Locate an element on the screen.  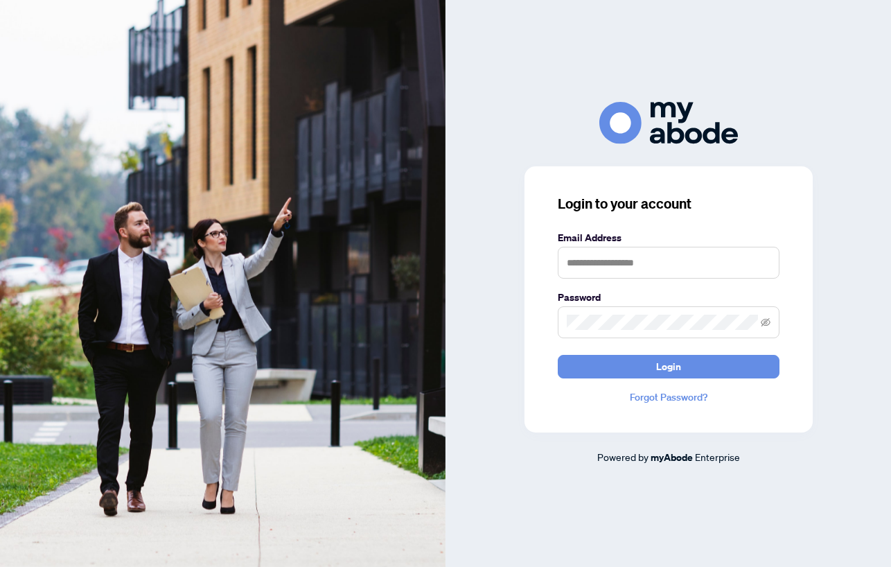
h3: Login to your account is located at coordinates (669, 204).